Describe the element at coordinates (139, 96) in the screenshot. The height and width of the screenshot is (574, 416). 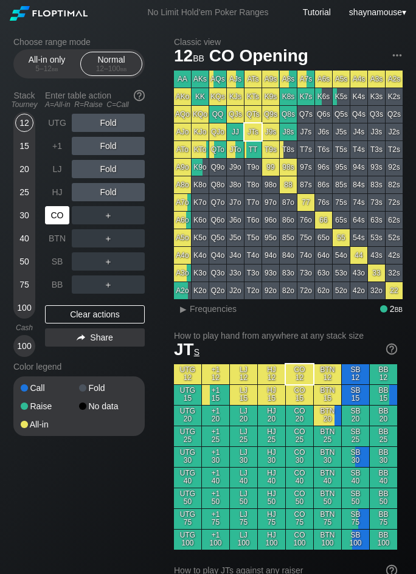
I see `img: help.32db89a4.svg` at that location.